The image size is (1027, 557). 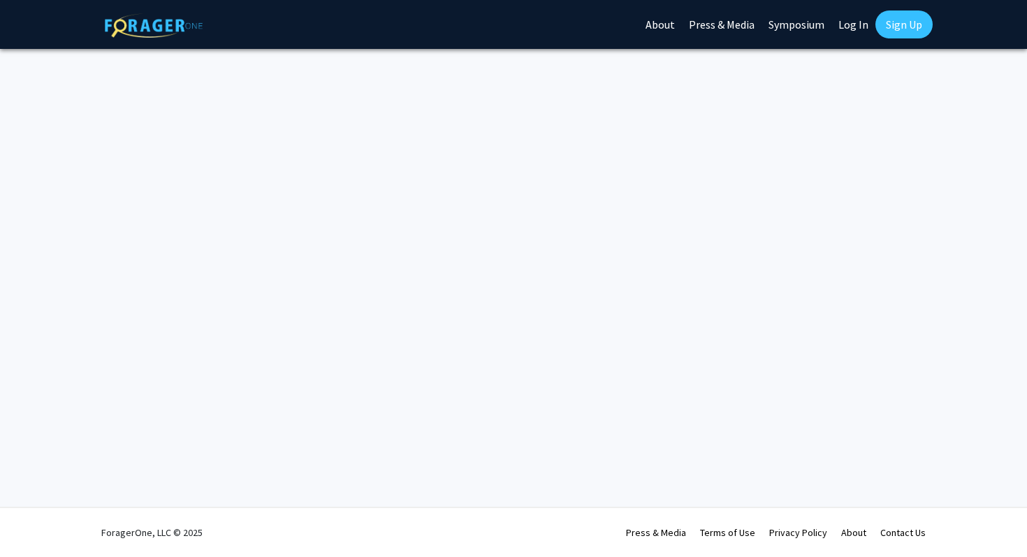 I want to click on a: Press & Media, so click(x=656, y=532).